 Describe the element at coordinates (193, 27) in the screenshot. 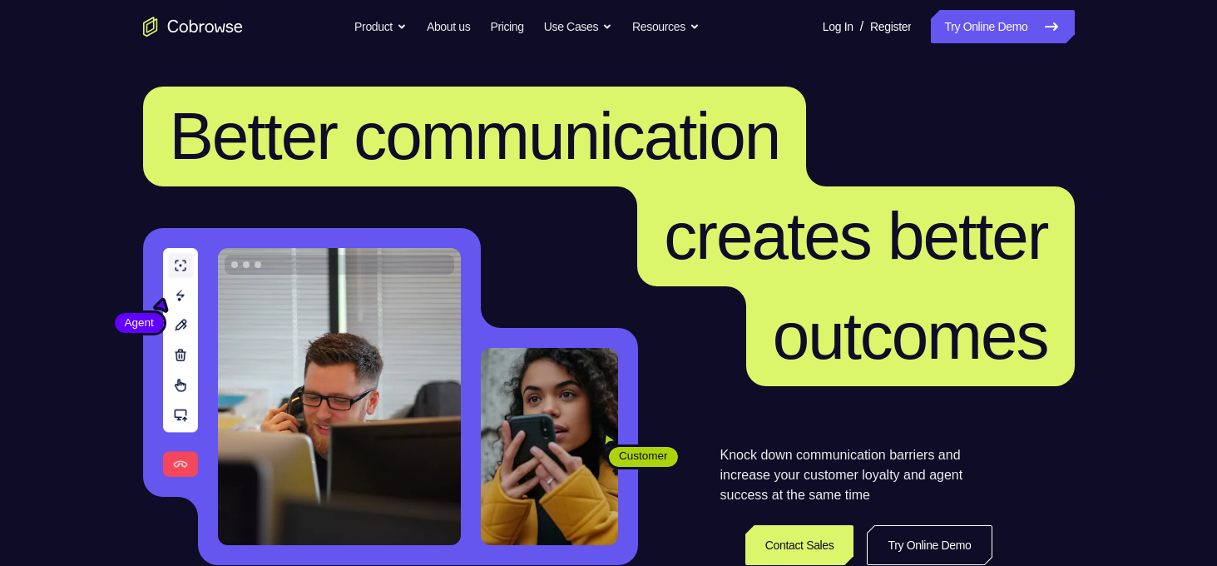

I see `a: Go to the home page` at that location.